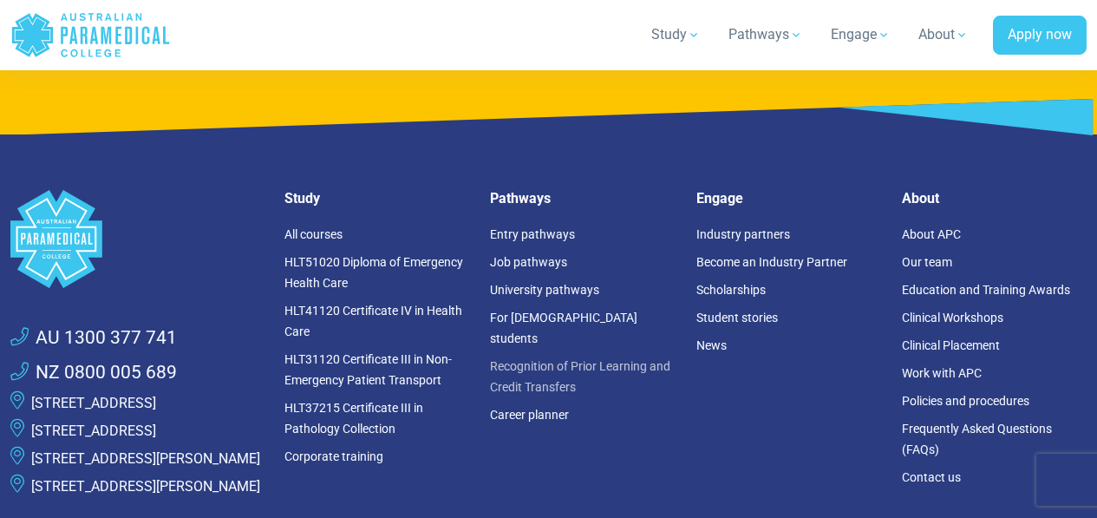 Image resolution: width=1097 pixels, height=518 pixels. I want to click on a: Engage, so click(860, 35).